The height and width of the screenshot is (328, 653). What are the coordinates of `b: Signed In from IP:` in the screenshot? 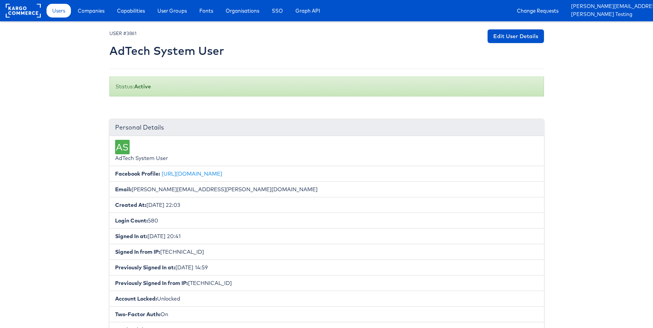 It's located at (138, 252).